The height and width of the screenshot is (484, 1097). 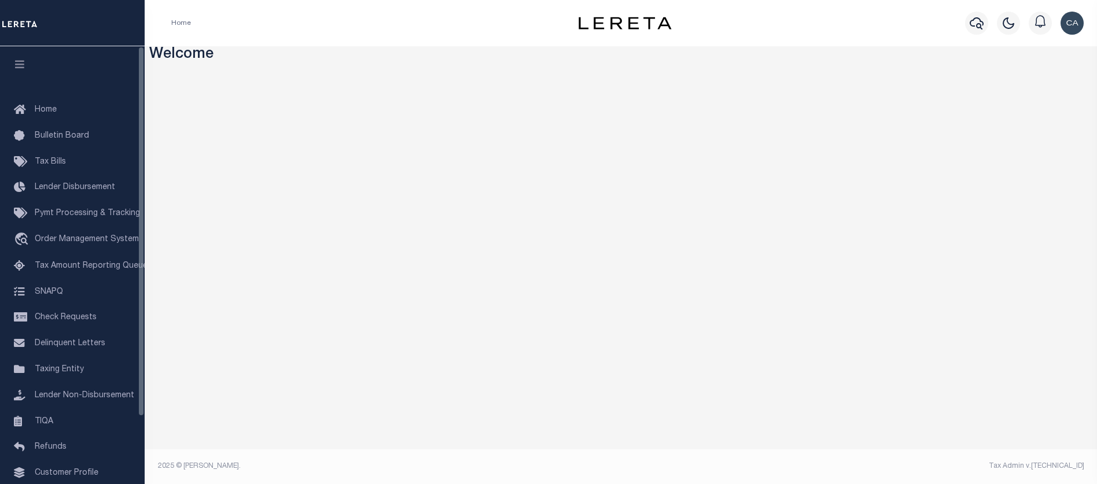 I want to click on span: Home, so click(x=46, y=110).